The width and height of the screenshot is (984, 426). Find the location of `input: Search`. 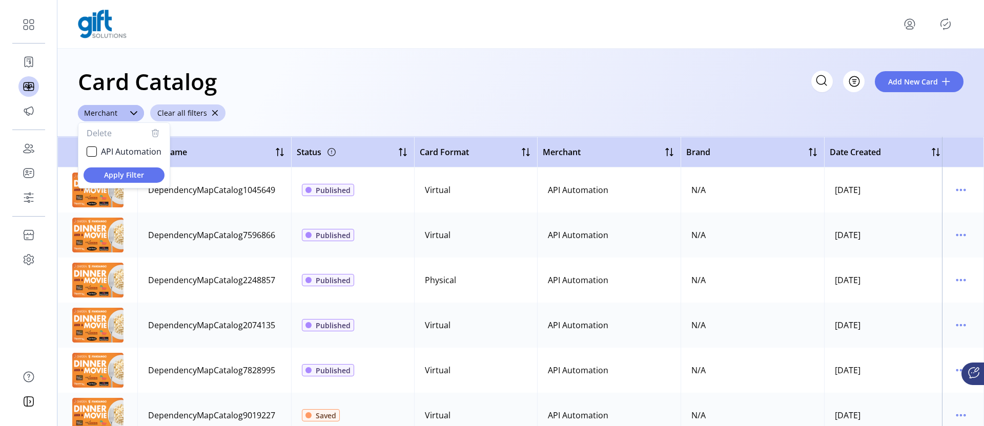

input: Search is located at coordinates (822, 82).